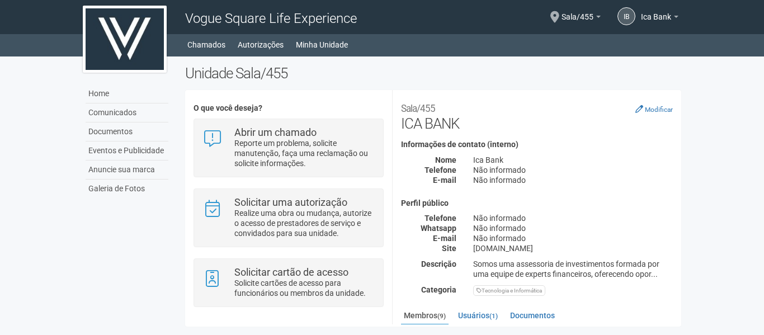 The image size is (764, 335). Describe the element at coordinates (418, 109) in the screenshot. I see `small: Sala/455` at that location.